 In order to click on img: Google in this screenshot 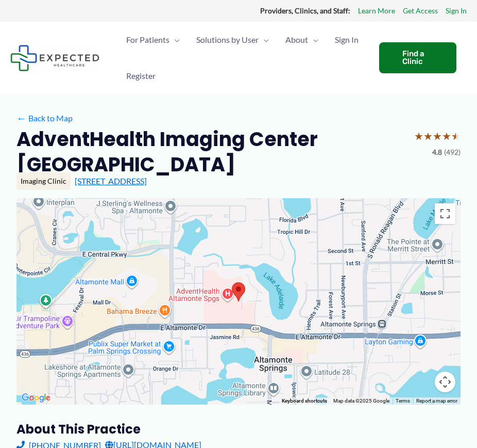, I will do `click(36, 398)`.